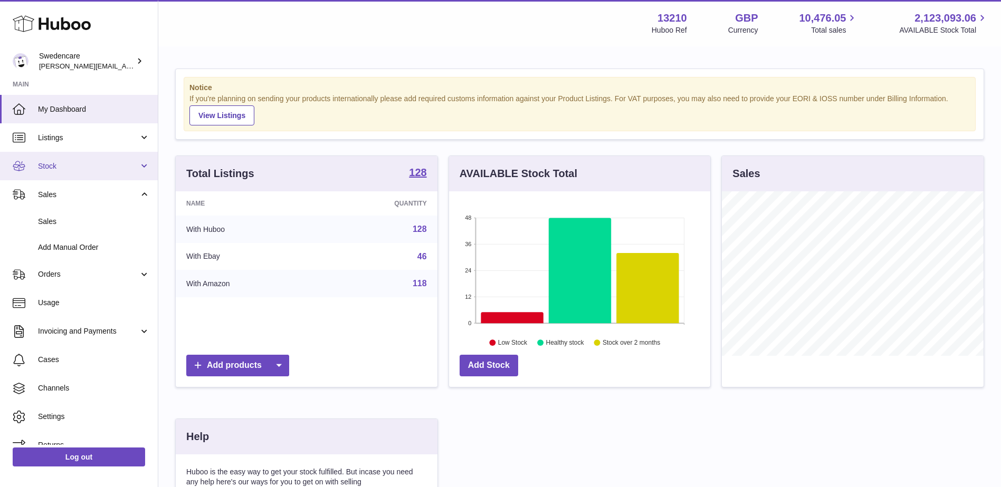 The width and height of the screenshot is (1001, 487). What do you see at coordinates (945, 18) in the screenshot?
I see `span: 2,123,093.06` at bounding box center [945, 18].